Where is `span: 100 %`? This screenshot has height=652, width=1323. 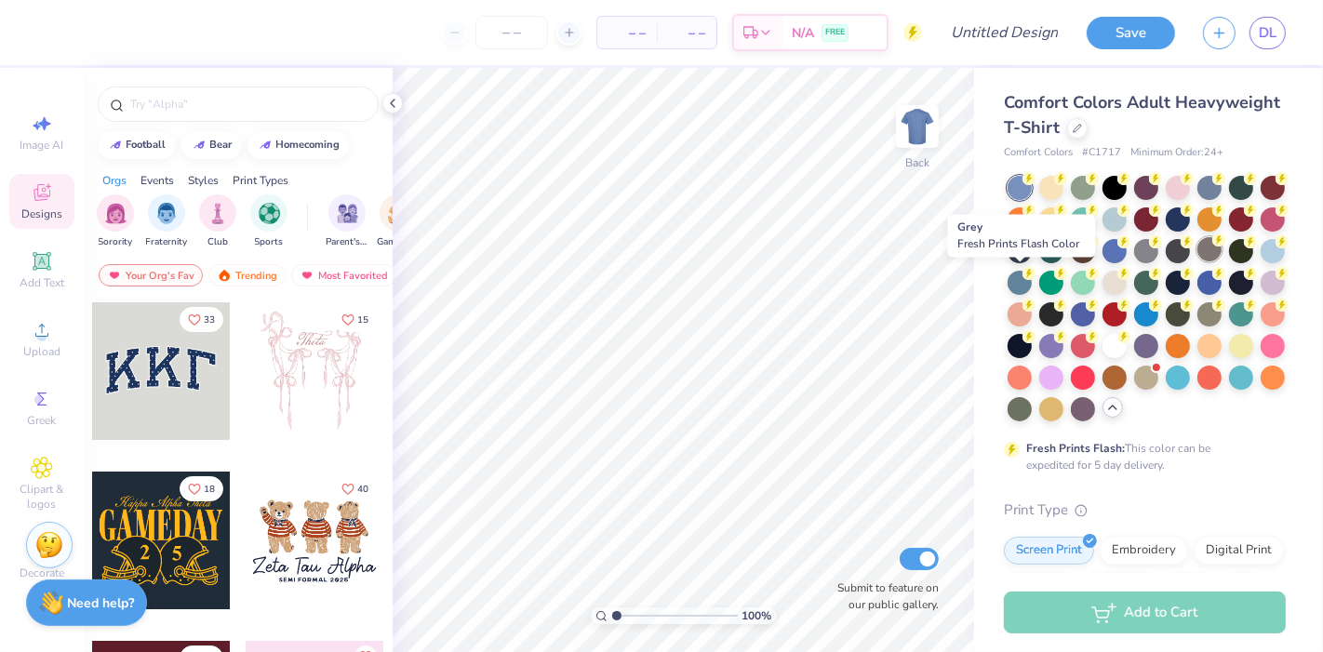 span: 100 % is located at coordinates (758, 616).